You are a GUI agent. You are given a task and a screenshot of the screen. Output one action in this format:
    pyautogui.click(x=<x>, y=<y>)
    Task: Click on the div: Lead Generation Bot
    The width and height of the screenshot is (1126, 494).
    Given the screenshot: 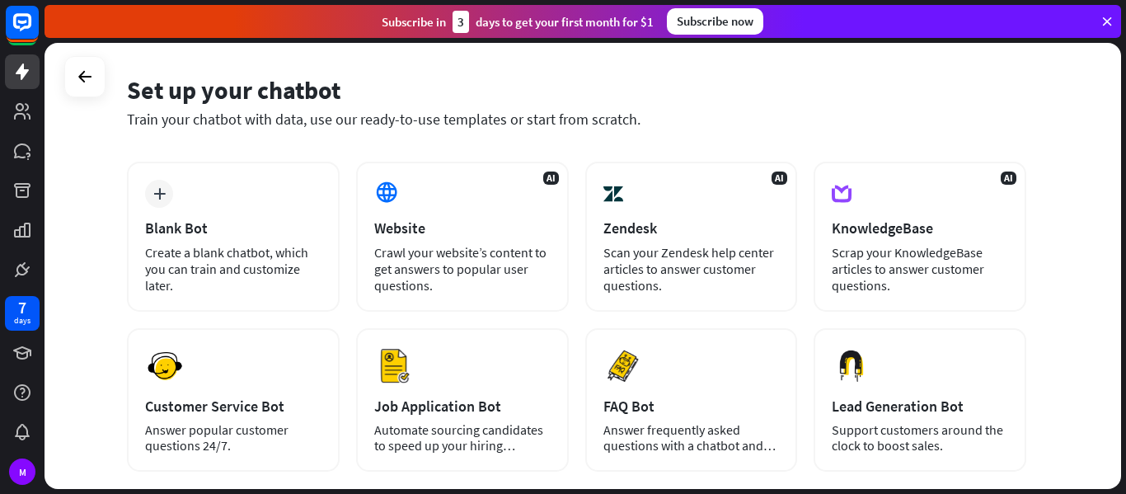 What is the action you would take?
    pyautogui.click(x=920, y=406)
    